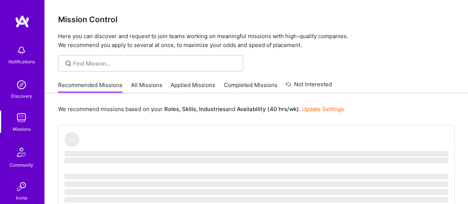 Image resolution: width=468 pixels, height=204 pixels. What do you see at coordinates (250, 87) in the screenshot?
I see `a: Completed Missions` at bounding box center [250, 87].